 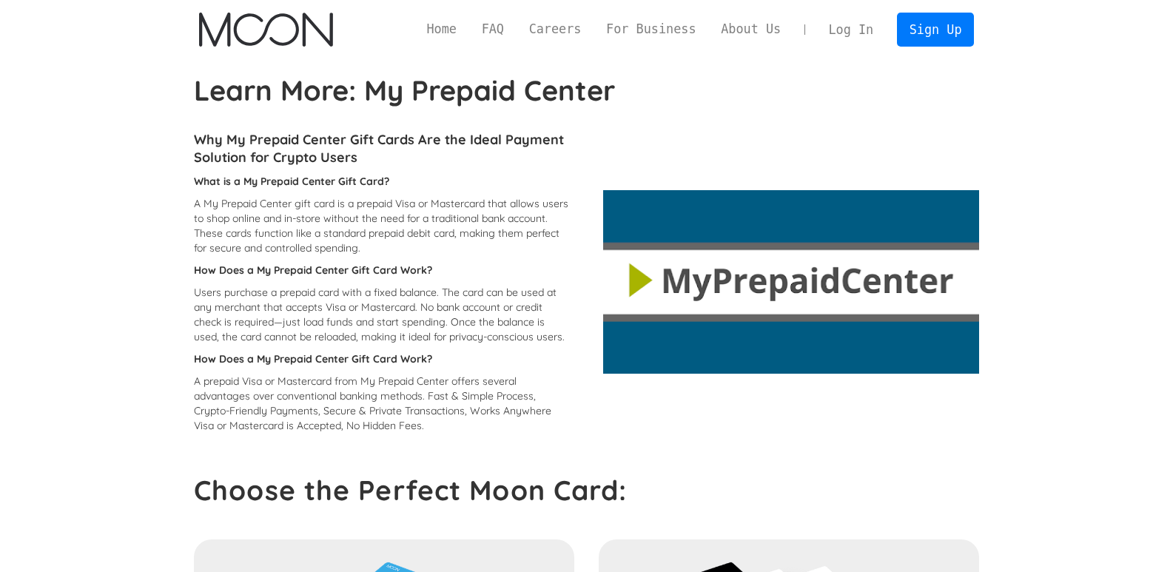 I want to click on img: Moon Logo, so click(x=266, y=30).